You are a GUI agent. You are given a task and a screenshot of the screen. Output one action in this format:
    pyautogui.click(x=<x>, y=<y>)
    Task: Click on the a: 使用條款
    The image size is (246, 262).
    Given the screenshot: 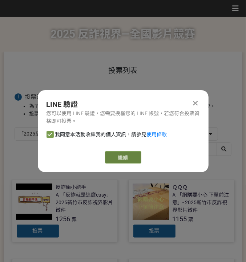 What is the action you would take?
    pyautogui.click(x=157, y=134)
    